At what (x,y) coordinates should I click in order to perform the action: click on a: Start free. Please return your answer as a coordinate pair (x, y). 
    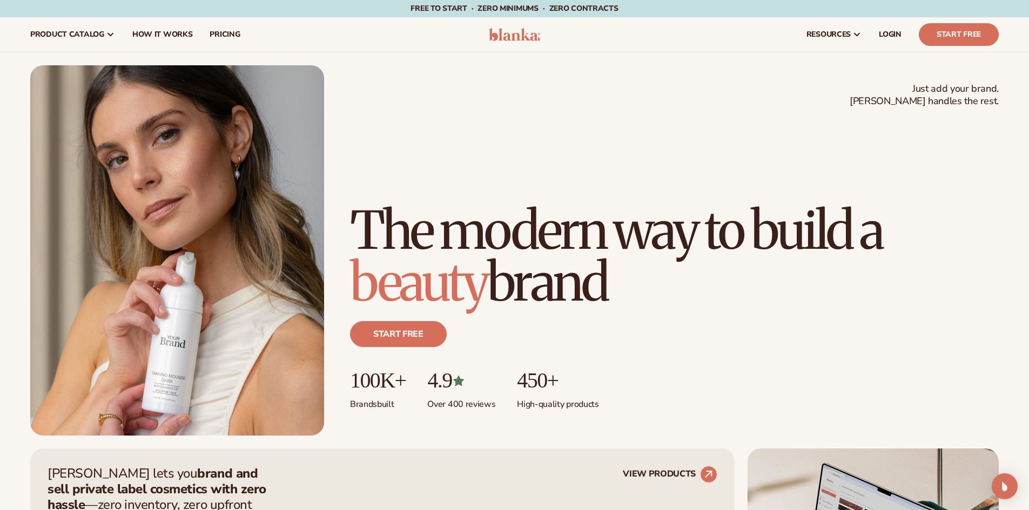
    Looking at the image, I should click on (398, 334).